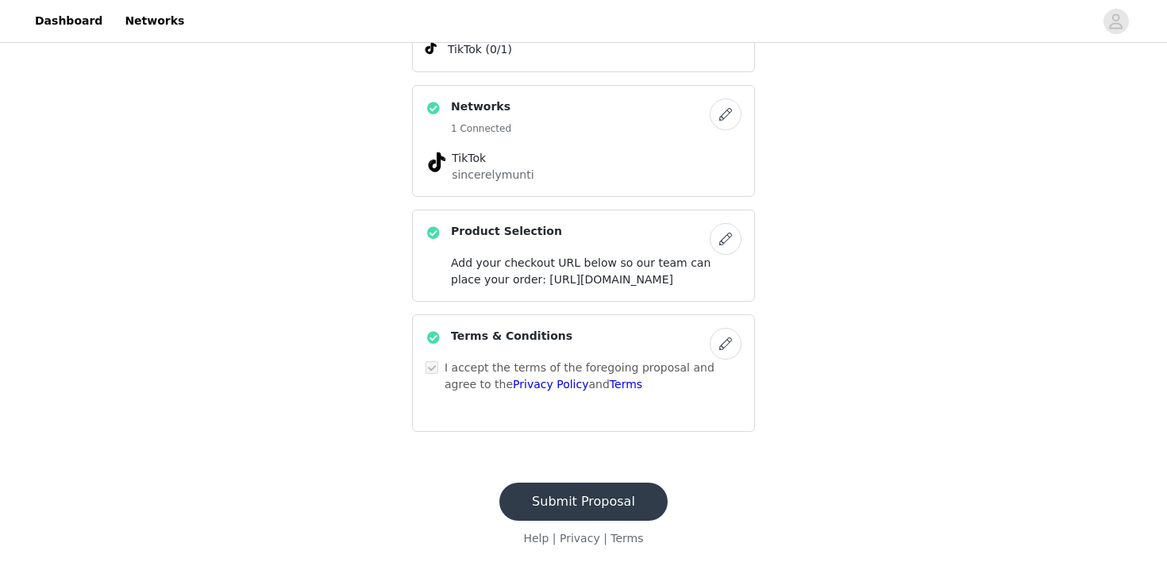 The image size is (1167, 566). I want to click on div: Terms & Conditions, so click(583, 373).